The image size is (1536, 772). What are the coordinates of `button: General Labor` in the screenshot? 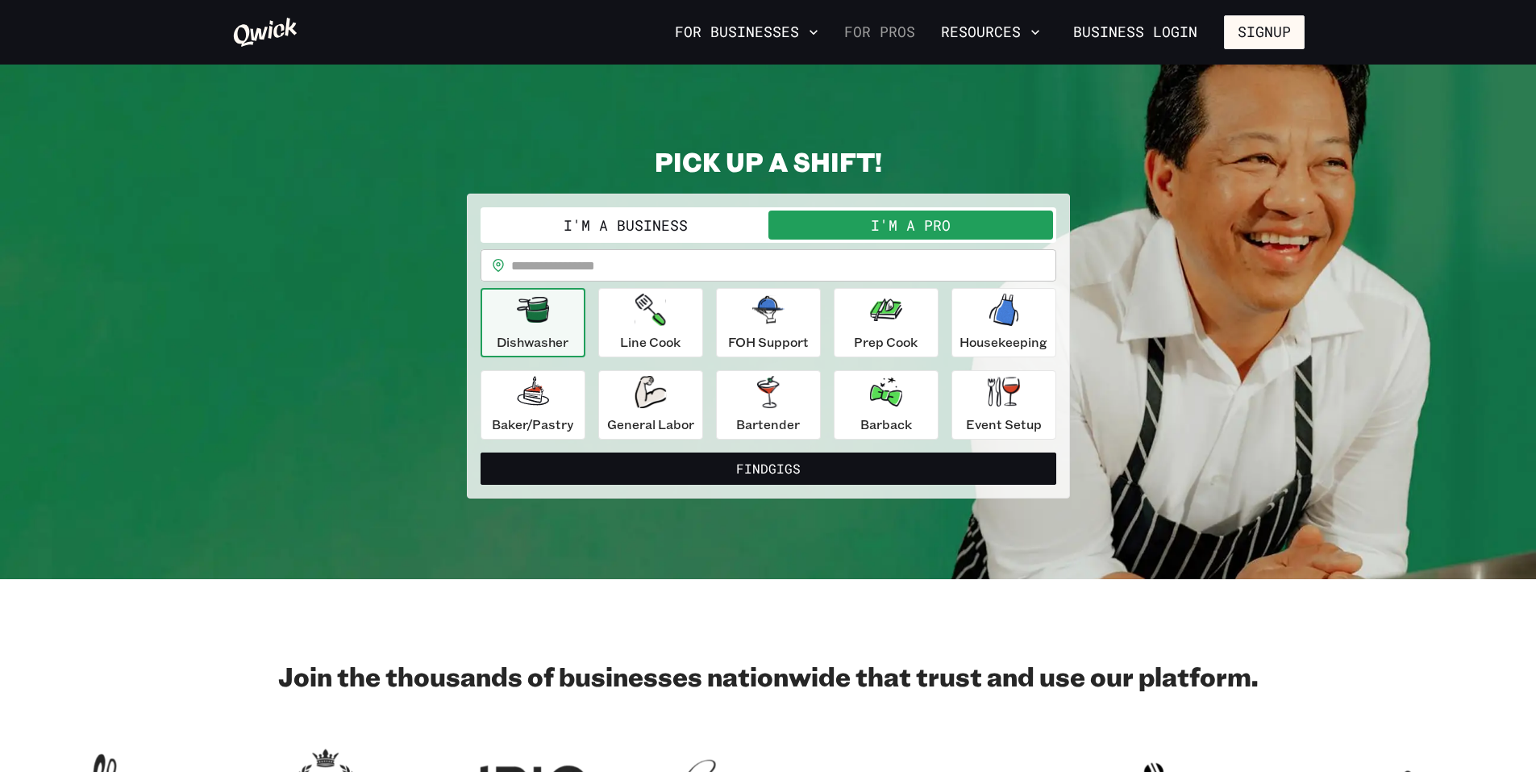 It's located at (651, 405).